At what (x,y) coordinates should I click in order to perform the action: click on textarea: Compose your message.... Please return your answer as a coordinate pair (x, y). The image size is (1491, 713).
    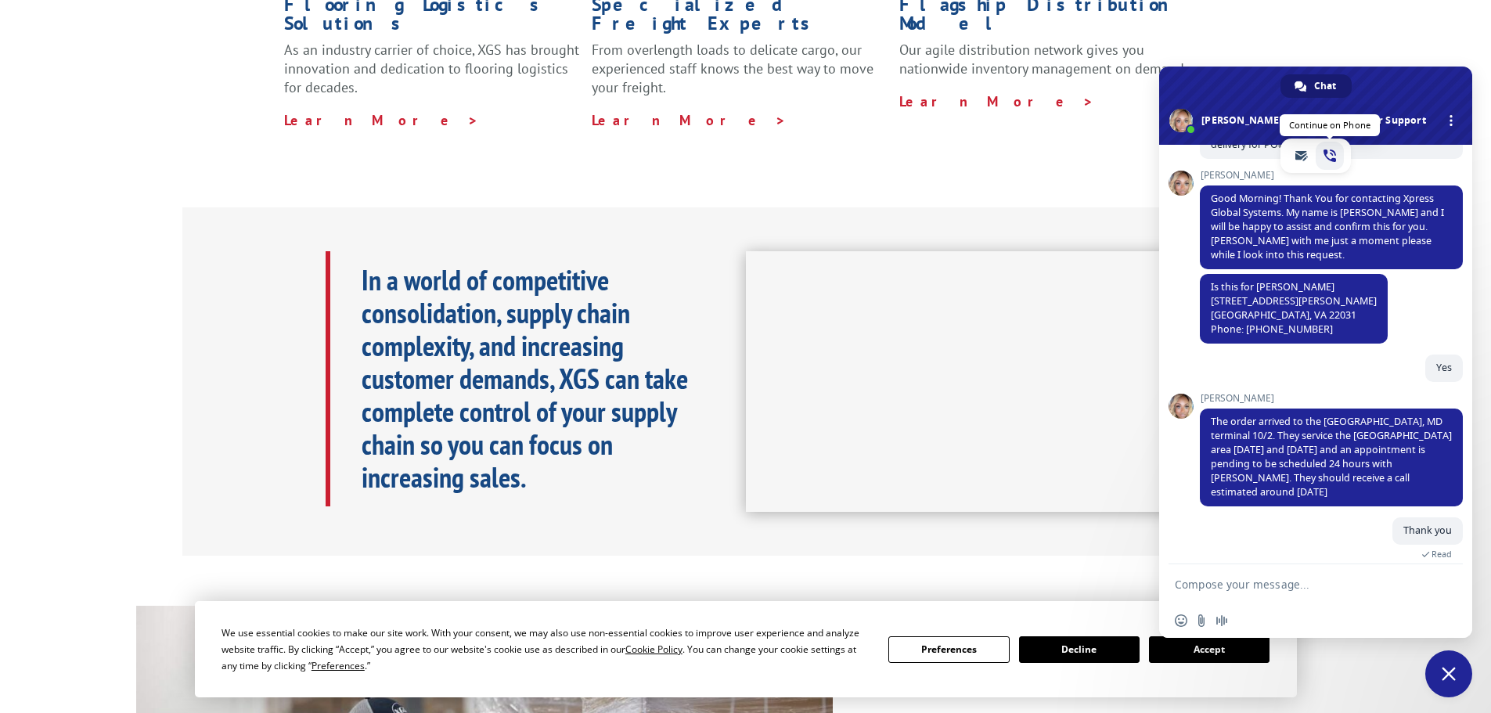
    Looking at the image, I should click on (1298, 585).